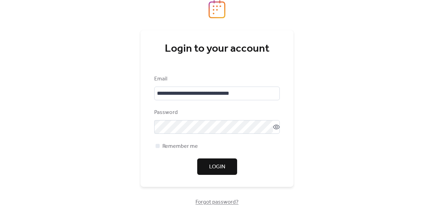 Image resolution: width=434 pixels, height=206 pixels. I want to click on div: Email, so click(216, 79).